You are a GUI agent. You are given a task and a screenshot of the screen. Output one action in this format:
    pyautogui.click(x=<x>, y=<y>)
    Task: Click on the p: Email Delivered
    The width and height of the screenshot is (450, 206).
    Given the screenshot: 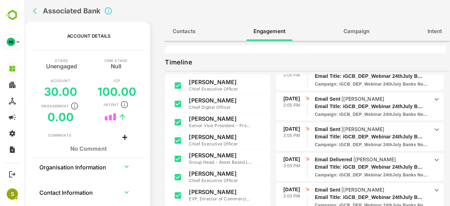 What is the action you would take?
    pyautogui.click(x=347, y=159)
    